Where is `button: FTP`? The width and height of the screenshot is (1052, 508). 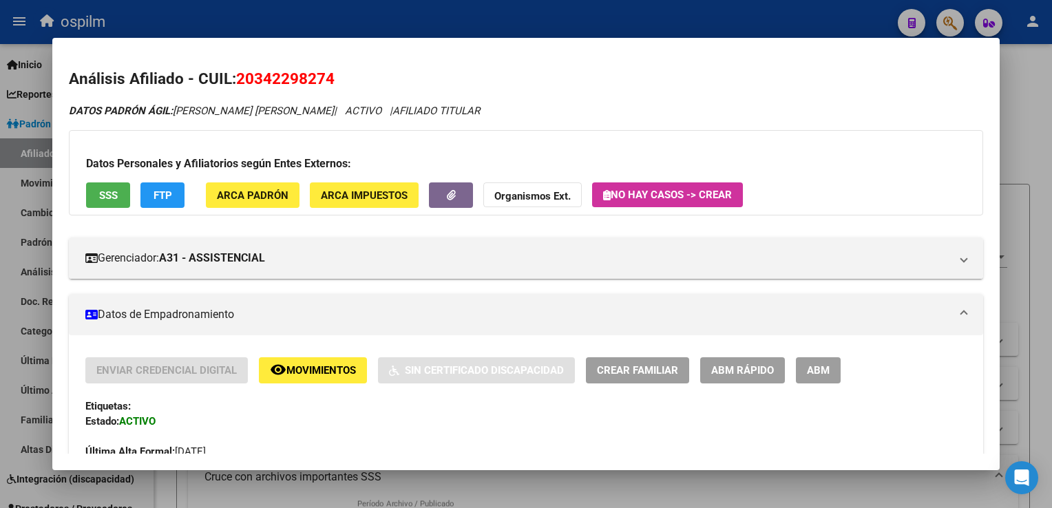
button: FTP is located at coordinates (163, 195).